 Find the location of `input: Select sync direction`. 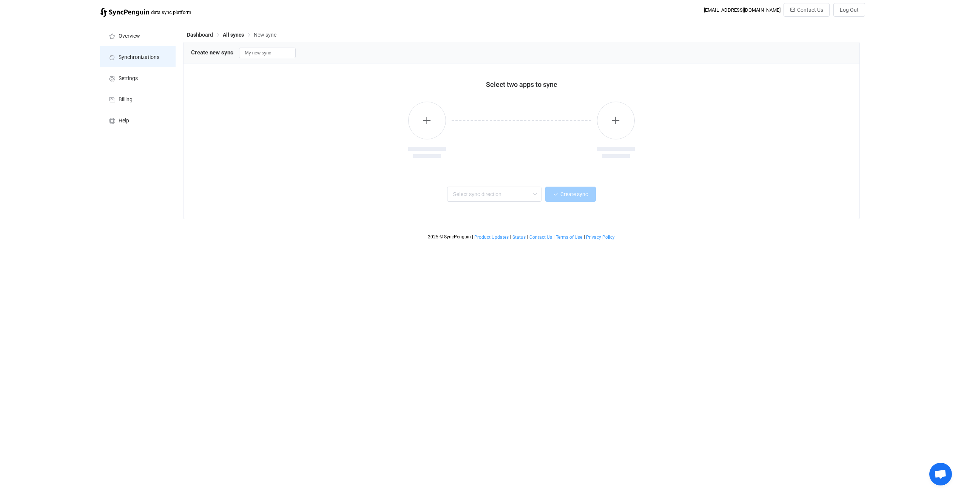

input: Select sync direction is located at coordinates (494, 194).